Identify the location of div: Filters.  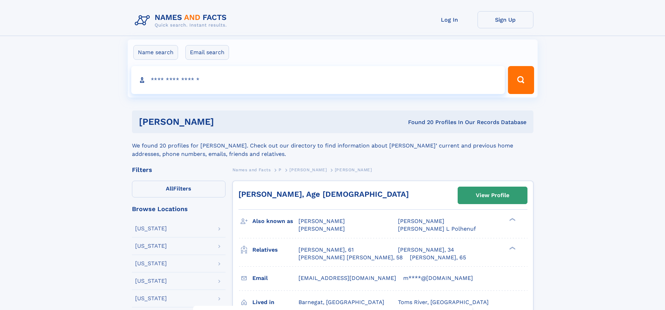
(179, 170).